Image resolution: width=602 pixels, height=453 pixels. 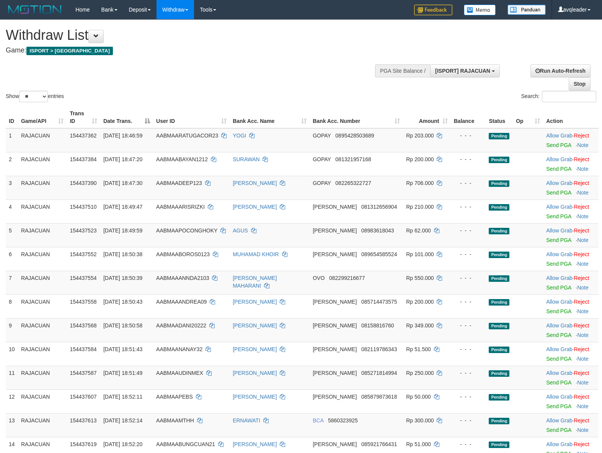 I want to click on th: Op: activate to sort column ascending, so click(x=528, y=117).